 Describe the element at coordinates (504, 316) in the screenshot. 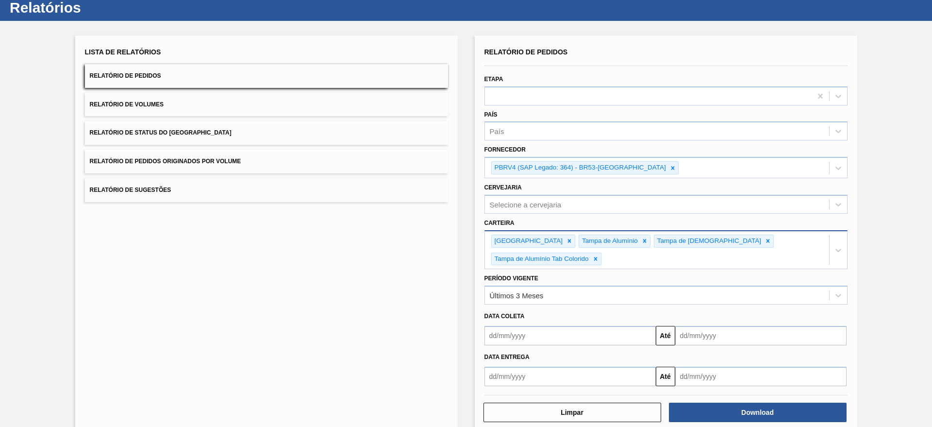

I see `span: Data coleta` at that location.